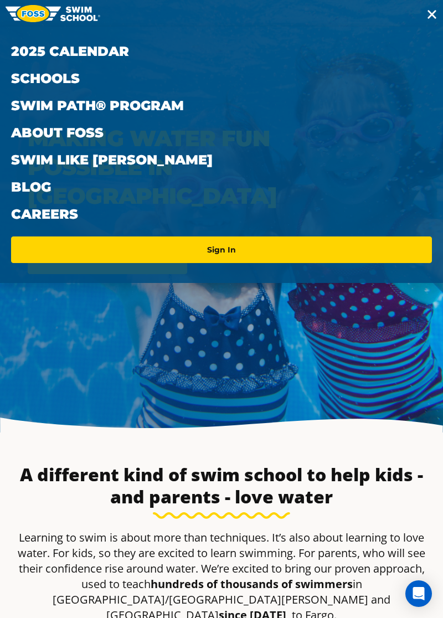 This screenshot has height=618, width=443. I want to click on a: Swim Path® Program, so click(222, 105).